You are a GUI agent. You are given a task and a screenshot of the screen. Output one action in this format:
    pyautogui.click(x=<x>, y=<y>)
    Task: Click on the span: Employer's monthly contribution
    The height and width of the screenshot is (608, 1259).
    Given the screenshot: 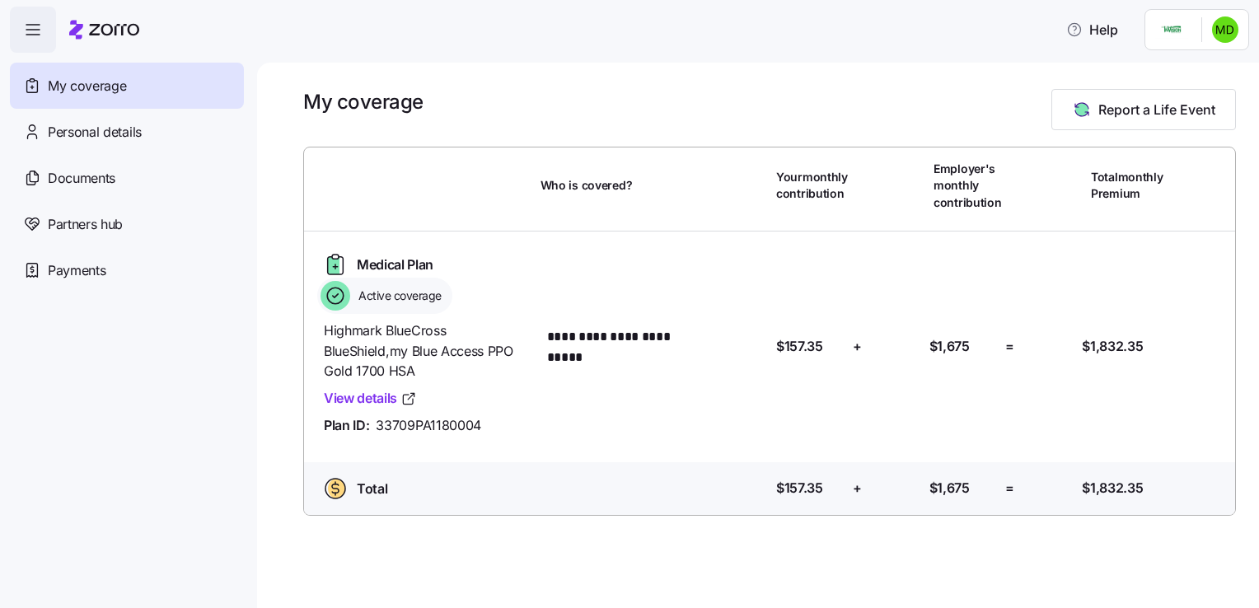 What is the action you would take?
    pyautogui.click(x=968, y=185)
    